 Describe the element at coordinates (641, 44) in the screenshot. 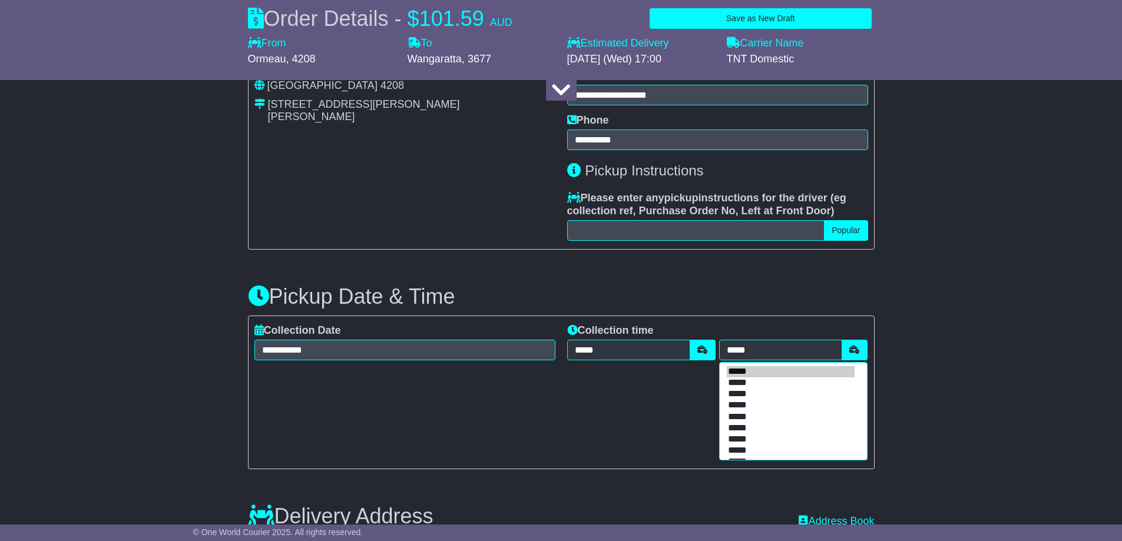

I see `label: Estimated Delivery` at that location.